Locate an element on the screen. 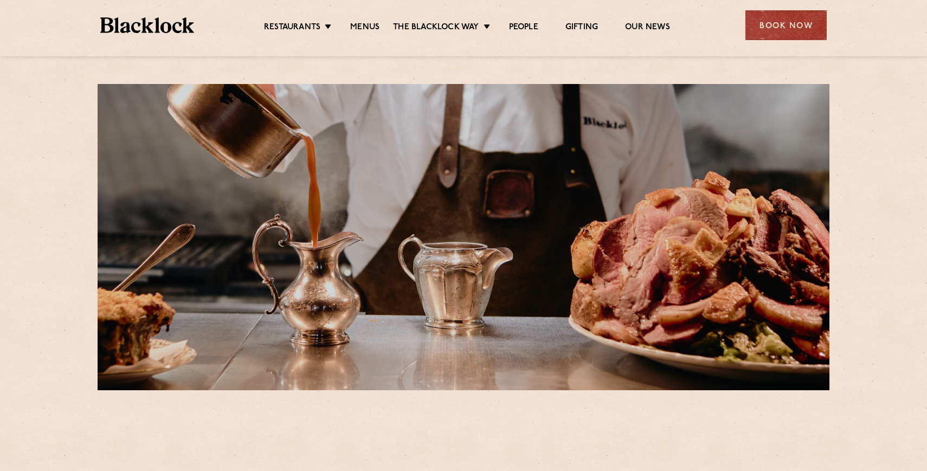 This screenshot has width=927, height=471. div: Book Now is located at coordinates (786, 25).